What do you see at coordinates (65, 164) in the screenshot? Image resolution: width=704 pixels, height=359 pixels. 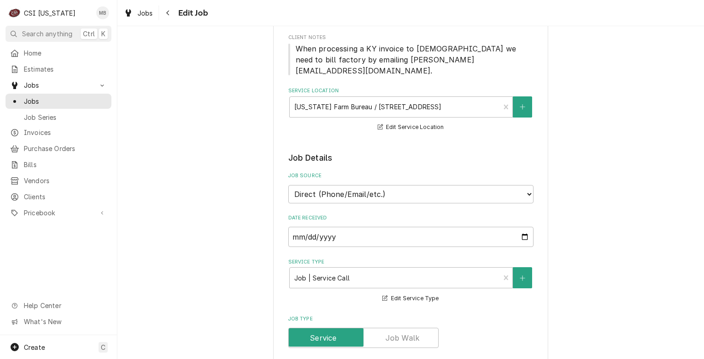 I see `span: Bills` at bounding box center [65, 164].